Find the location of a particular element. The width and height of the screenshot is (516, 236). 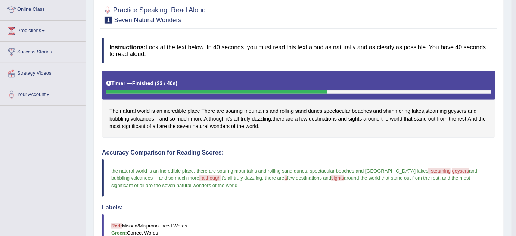

h4: Accuracy Comparison for Reading Scores: is located at coordinates (298, 153).